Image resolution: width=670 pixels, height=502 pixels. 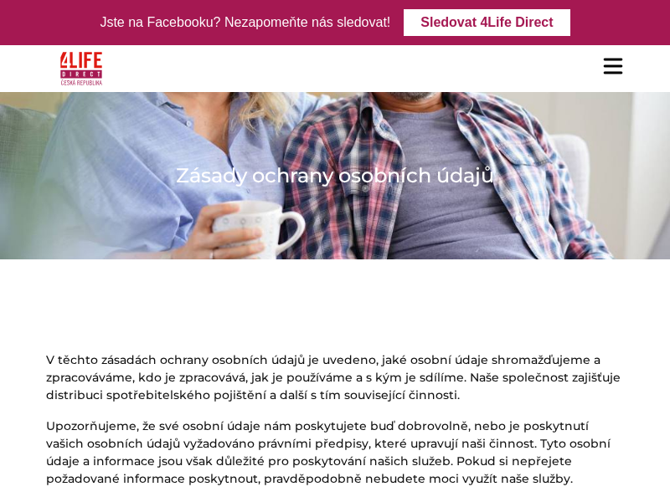 I want to click on div: Jste na Facebooku? Nezapomeňte nás sledovat!, so click(x=244, y=23).